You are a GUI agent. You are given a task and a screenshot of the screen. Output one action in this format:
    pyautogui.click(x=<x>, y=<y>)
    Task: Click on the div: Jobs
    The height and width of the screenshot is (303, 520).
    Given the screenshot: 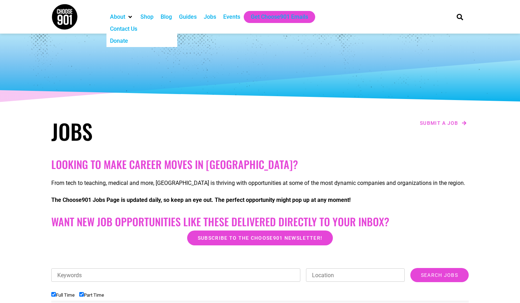 What is the action you would take?
    pyautogui.click(x=210, y=17)
    